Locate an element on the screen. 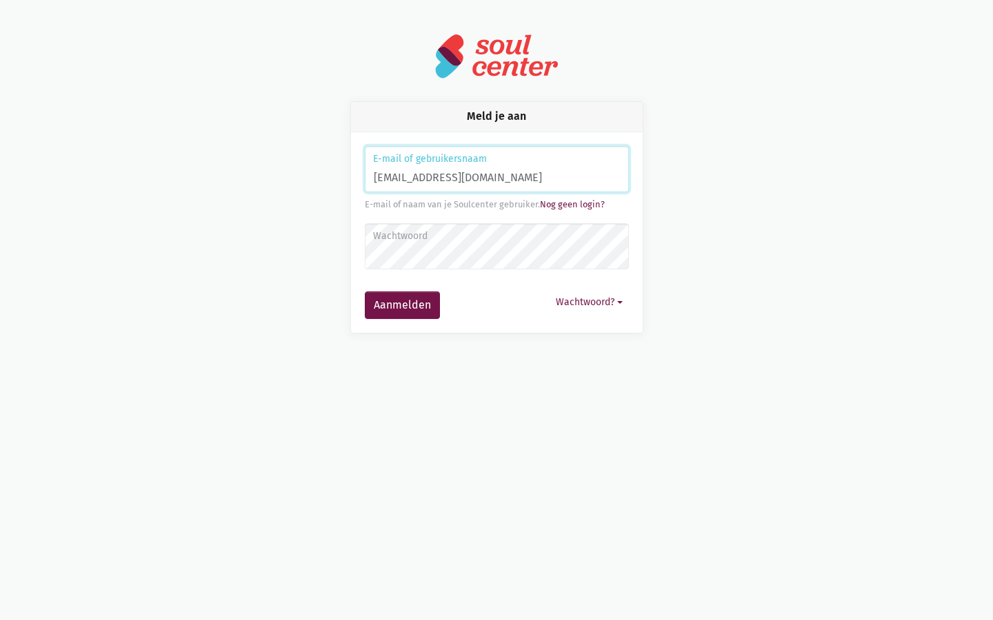 The image size is (993, 620). form: Aanmelden is located at coordinates (496, 232).